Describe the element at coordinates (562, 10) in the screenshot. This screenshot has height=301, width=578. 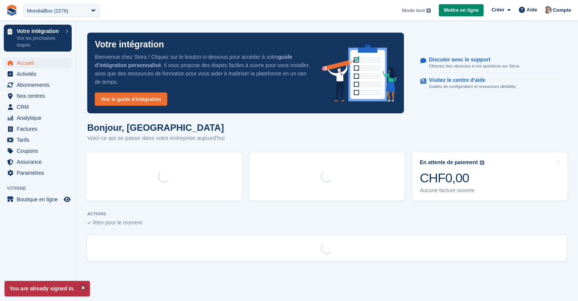
I see `span: Compte` at that location.